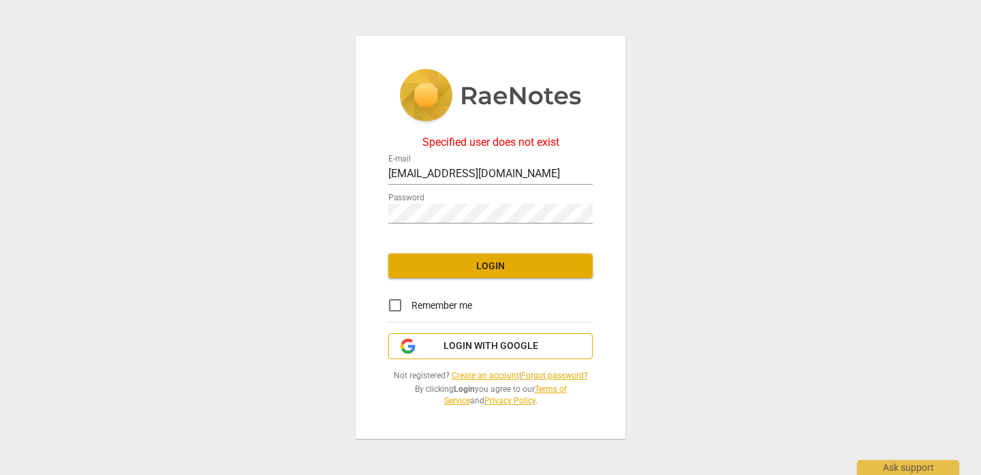  Describe the element at coordinates (491, 346) in the screenshot. I see `button: Login with Google` at that location.